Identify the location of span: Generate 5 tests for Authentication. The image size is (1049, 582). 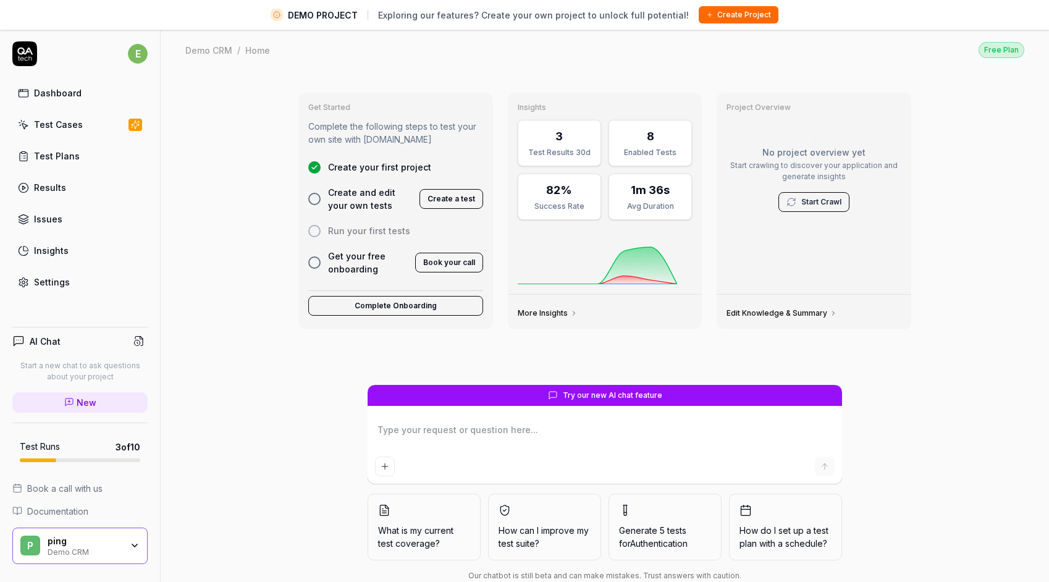
(653, 537).